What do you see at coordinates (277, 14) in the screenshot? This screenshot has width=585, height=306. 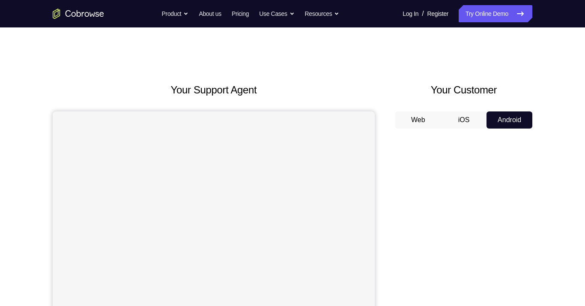 I see `button: Use Cases` at bounding box center [277, 14].